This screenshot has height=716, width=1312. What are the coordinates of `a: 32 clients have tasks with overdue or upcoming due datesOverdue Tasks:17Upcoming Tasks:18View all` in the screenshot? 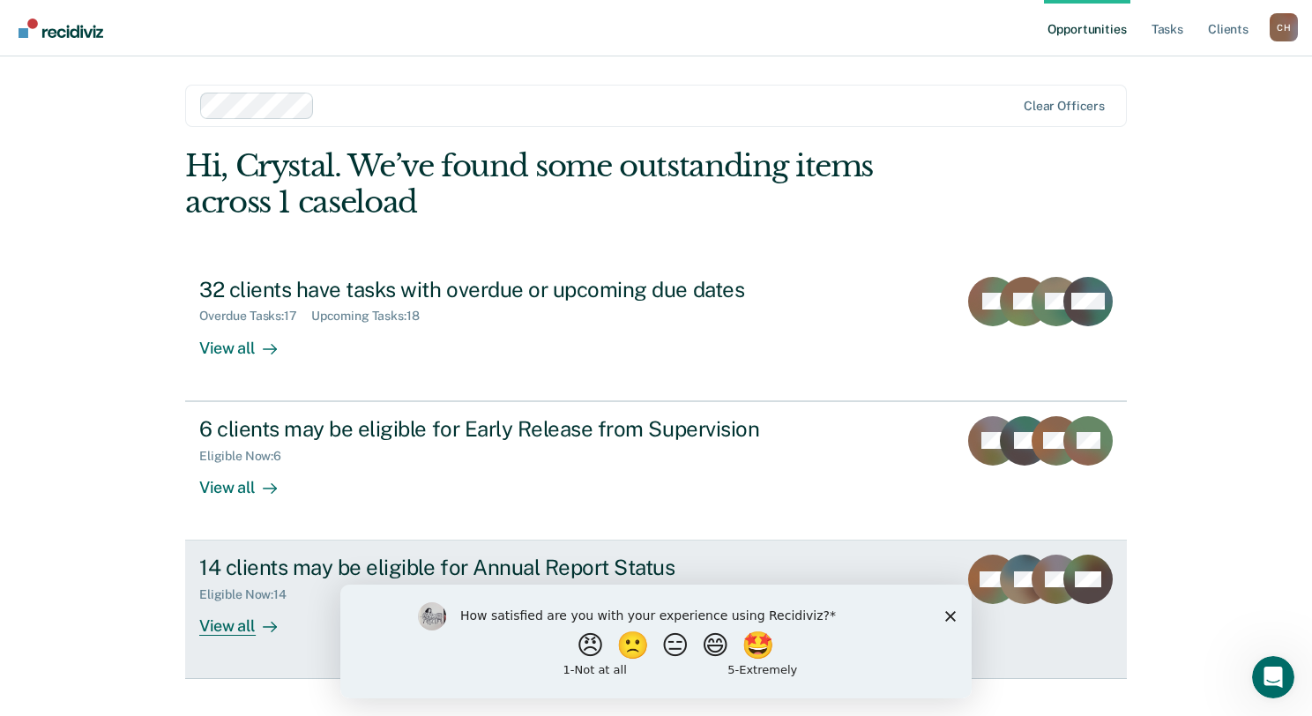 It's located at (656, 331).